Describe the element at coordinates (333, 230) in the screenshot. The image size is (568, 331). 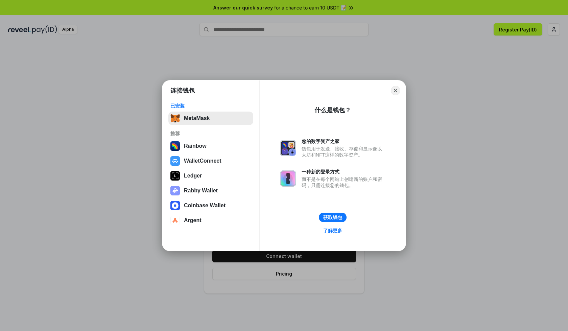
I see `a: 了解更多` at that location.